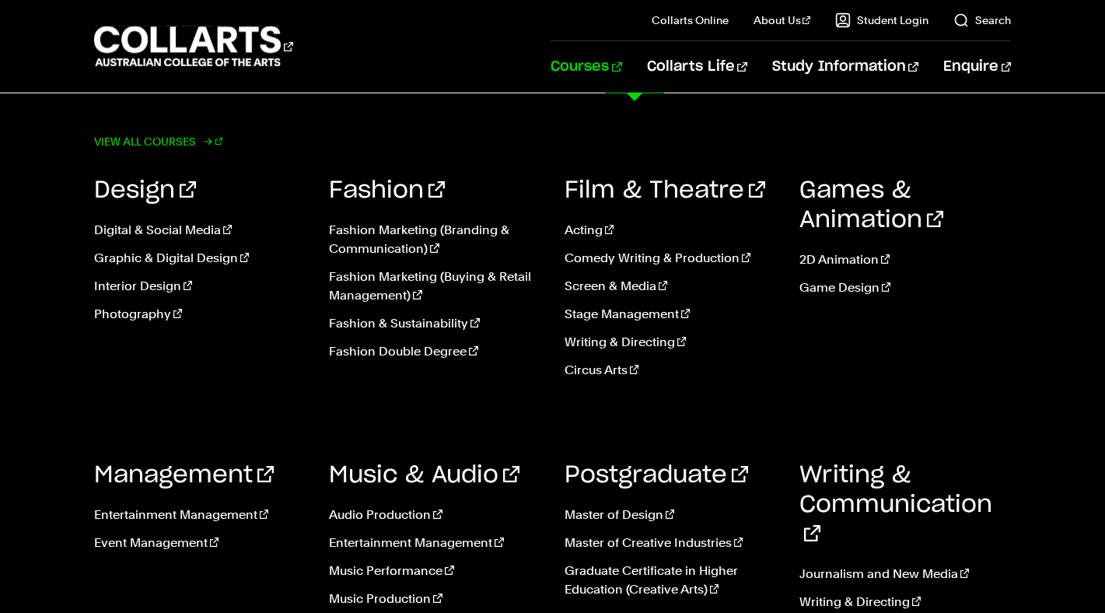 The width and height of the screenshot is (1105, 613). What do you see at coordinates (670, 515) in the screenshot?
I see `a: Master of Design` at bounding box center [670, 515].